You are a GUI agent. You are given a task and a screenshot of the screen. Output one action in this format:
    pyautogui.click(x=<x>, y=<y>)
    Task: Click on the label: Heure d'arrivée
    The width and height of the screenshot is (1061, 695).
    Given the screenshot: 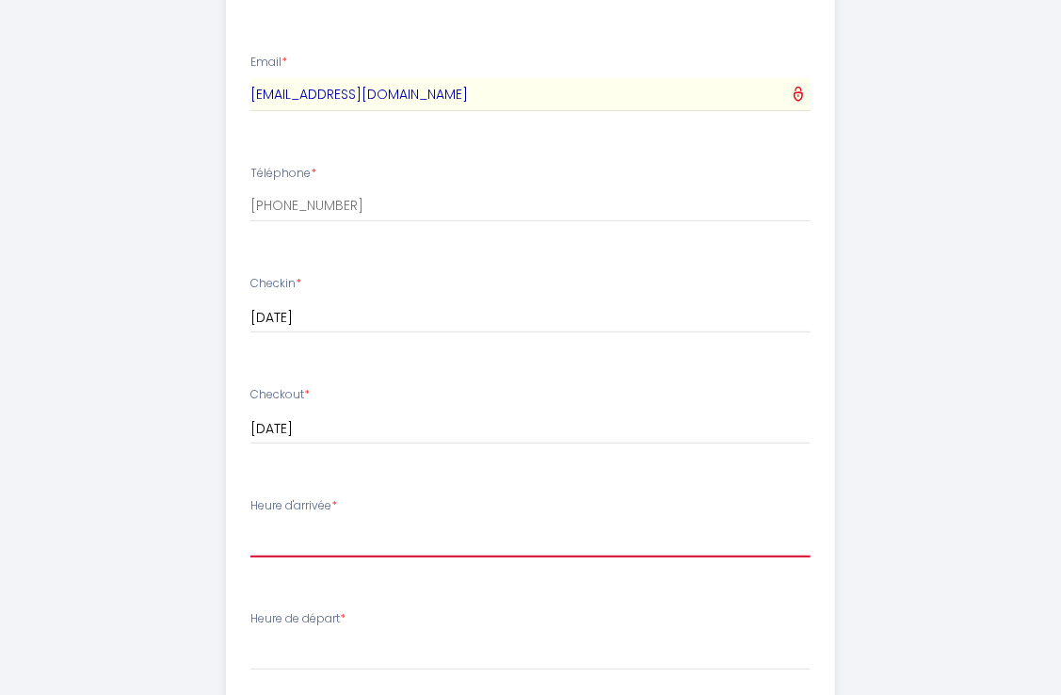 What is the action you would take?
    pyautogui.click(x=294, y=506)
    